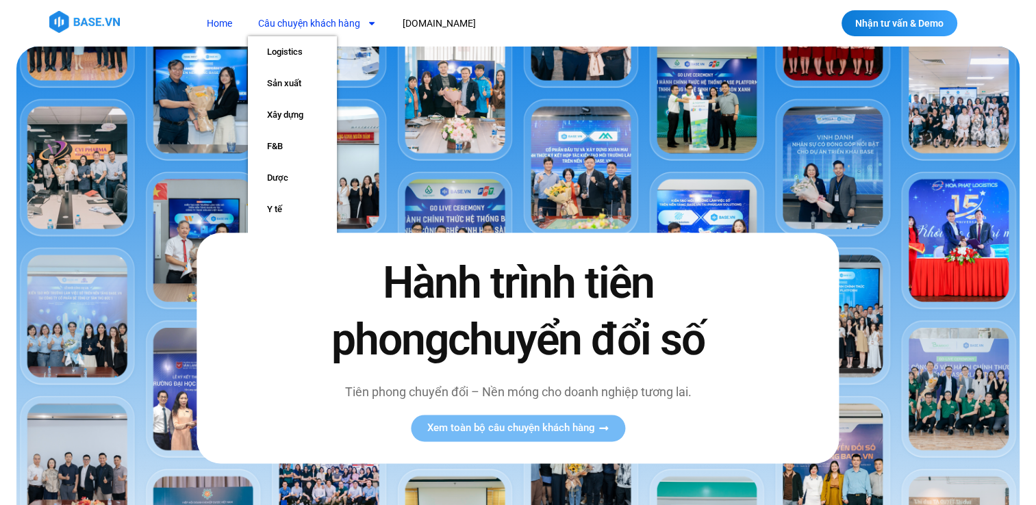 Image resolution: width=1036 pixels, height=505 pixels. I want to click on a: Dược, so click(292, 178).